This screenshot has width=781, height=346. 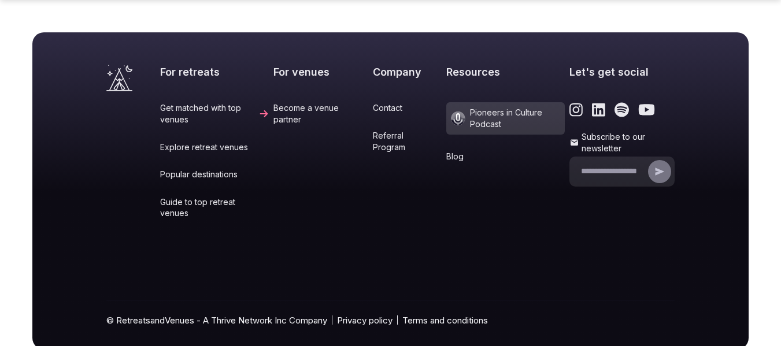 I want to click on a: Popular destinations, so click(x=215, y=175).